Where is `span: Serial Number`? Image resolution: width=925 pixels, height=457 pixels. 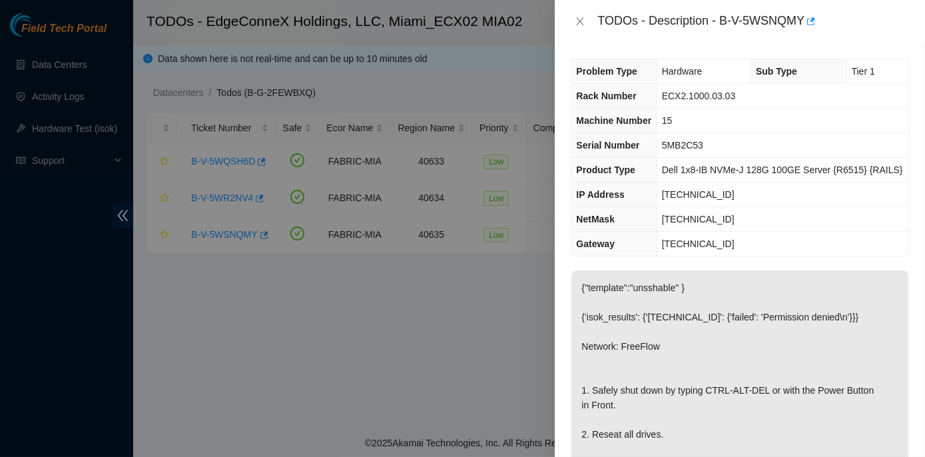 span: Serial Number is located at coordinates (607, 145).